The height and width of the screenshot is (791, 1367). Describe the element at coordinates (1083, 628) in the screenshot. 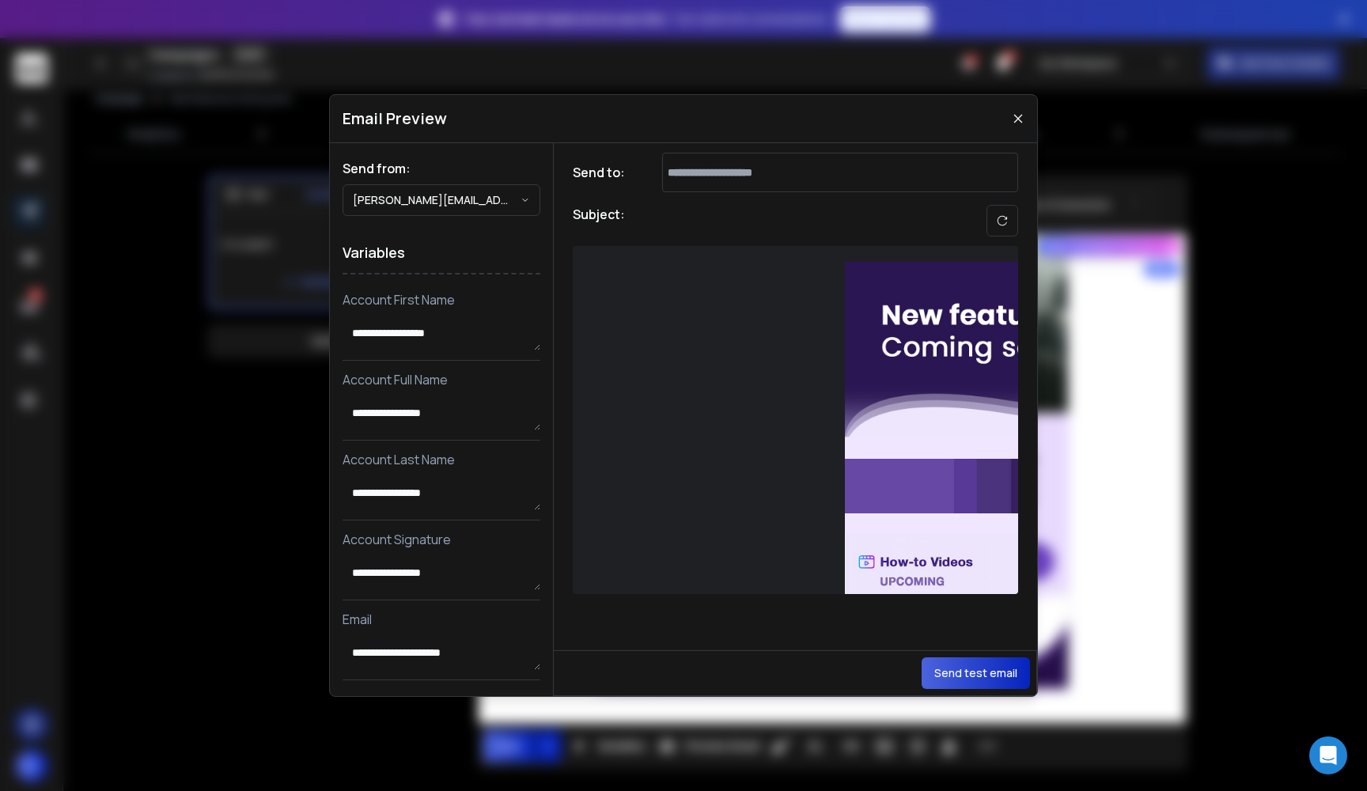

I see `img: 413864e7-eb44-4b53-898c-d9cba4490fb0.jpeg` at that location.